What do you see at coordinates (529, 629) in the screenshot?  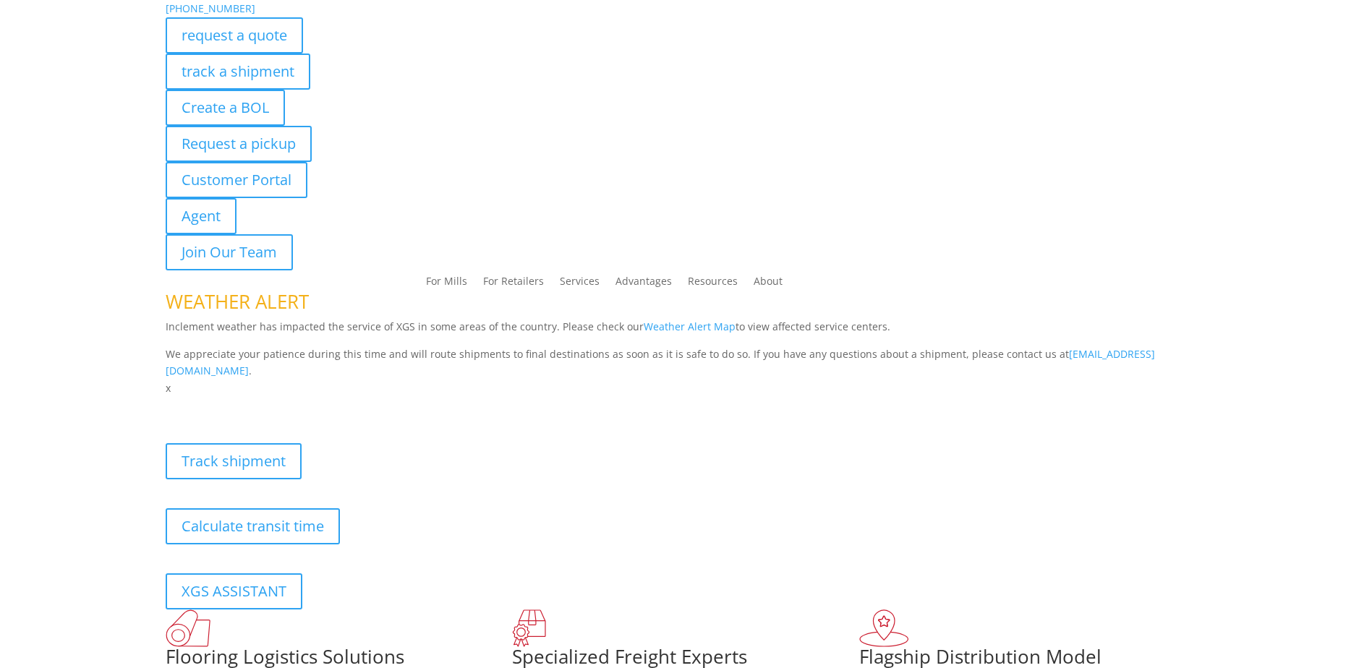 I see `img: xgs-icon-focused-on-flooring-red` at bounding box center [529, 629].